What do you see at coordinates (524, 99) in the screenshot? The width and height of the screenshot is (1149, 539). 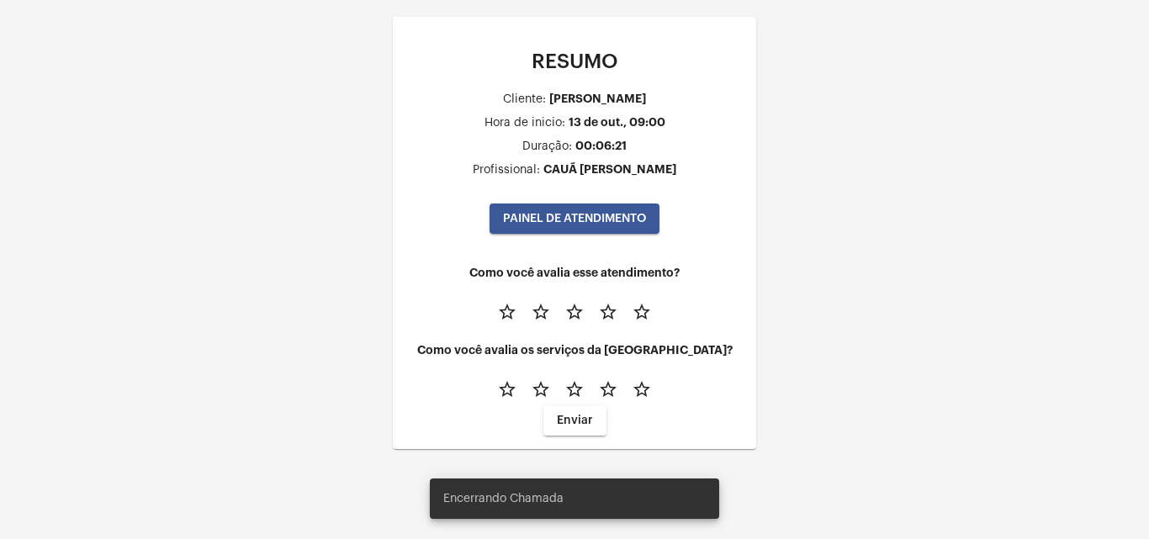 I see `div: Cliente:` at bounding box center [524, 99].